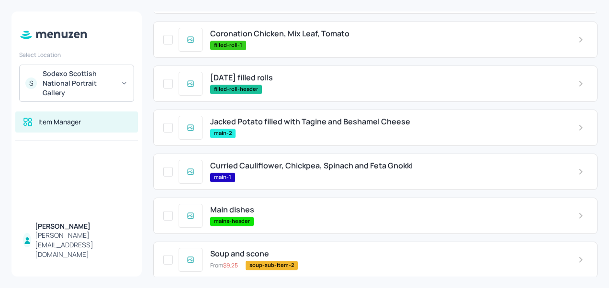 This screenshot has width=609, height=288. What do you see at coordinates (232, 221) in the screenshot?
I see `span: mains-header` at bounding box center [232, 221].